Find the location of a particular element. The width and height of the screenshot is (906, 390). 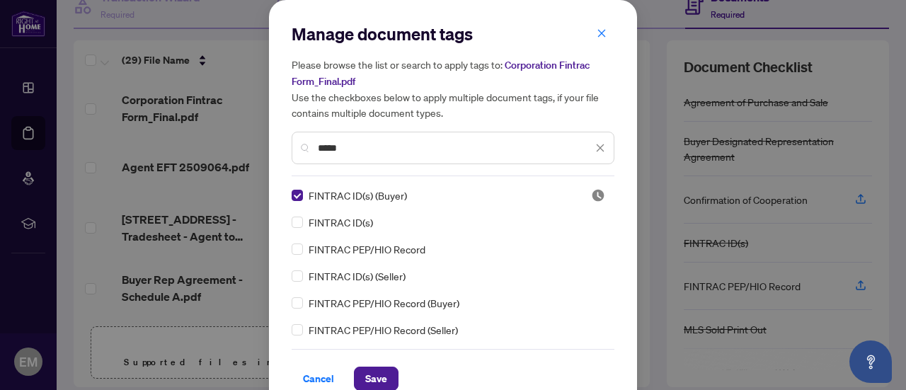

span: Cancel is located at coordinates (319, 379).